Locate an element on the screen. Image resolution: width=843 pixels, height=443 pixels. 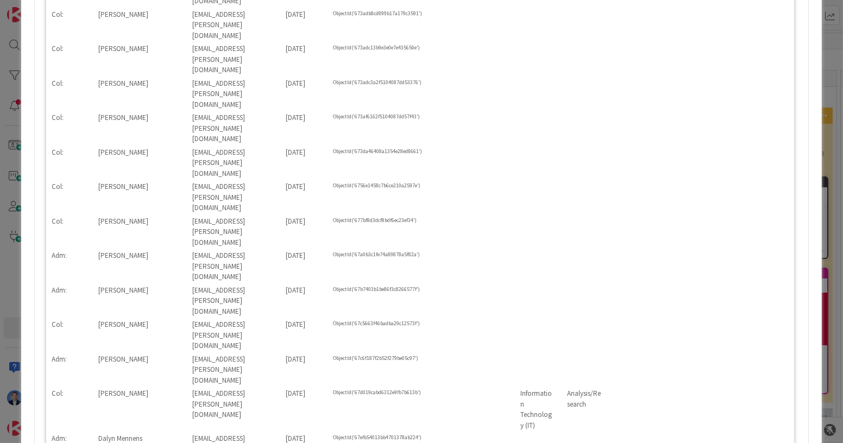
div: ObjectId('673da46408a1354e28ed8661') is located at coordinates (420, 163).